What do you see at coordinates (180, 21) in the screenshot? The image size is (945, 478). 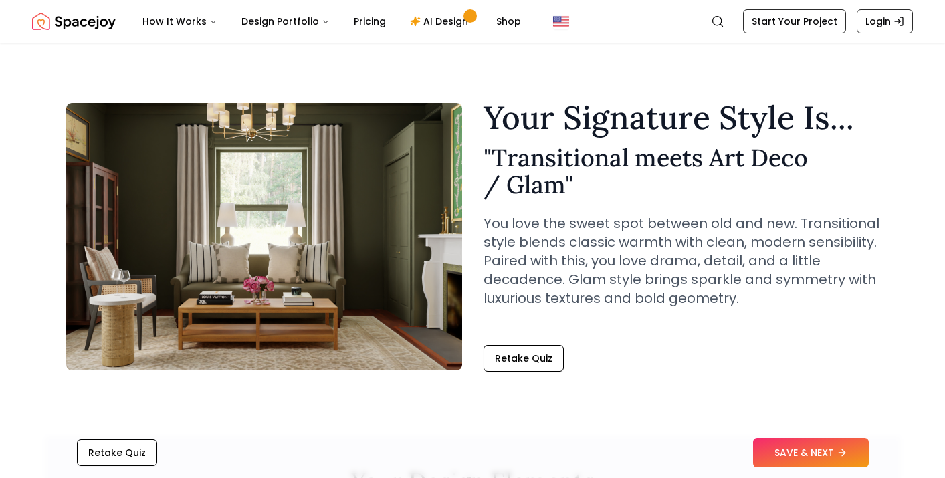 I see `button: How It Works` at bounding box center [180, 21].